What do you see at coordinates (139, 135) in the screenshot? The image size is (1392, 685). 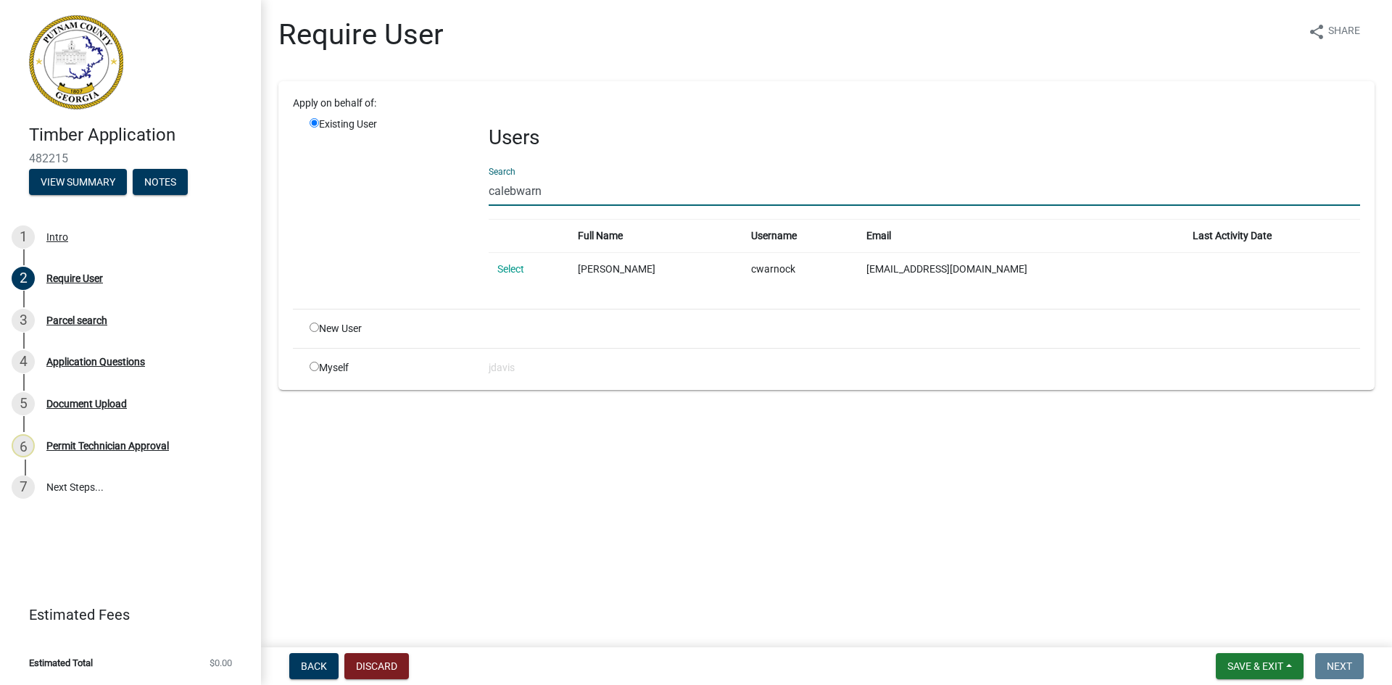 I see `h4: Timber Application` at bounding box center [139, 135].